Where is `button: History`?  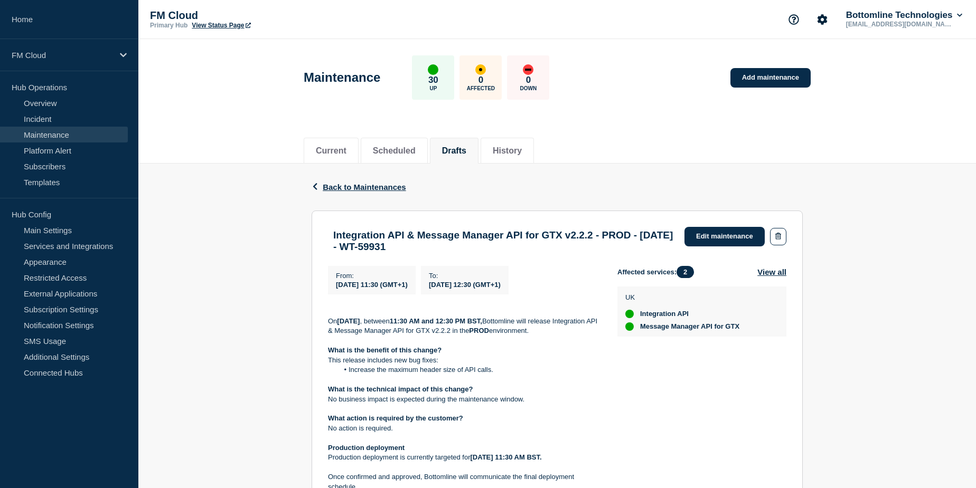 button: History is located at coordinates (507, 151).